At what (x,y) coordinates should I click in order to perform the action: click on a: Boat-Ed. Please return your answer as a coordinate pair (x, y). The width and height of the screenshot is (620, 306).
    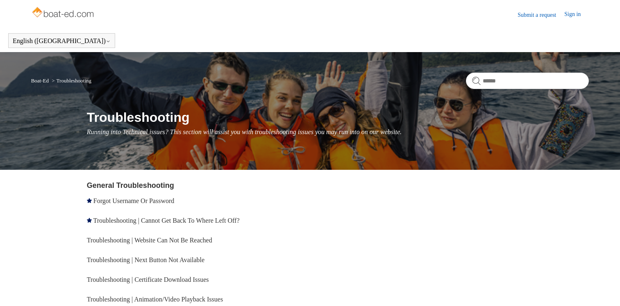
    Looking at the image, I should click on (40, 80).